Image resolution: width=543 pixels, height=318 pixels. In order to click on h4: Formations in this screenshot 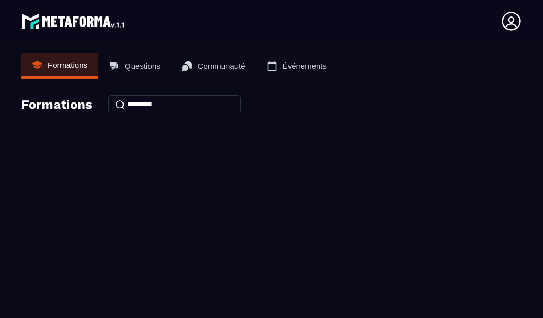, I will do `click(57, 105)`.